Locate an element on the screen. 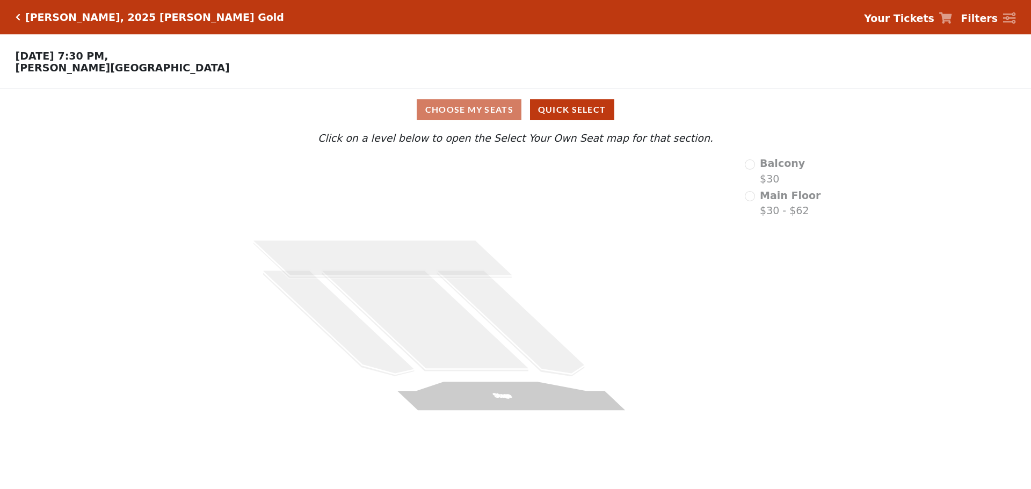  span: Main Floor is located at coordinates (790, 195).